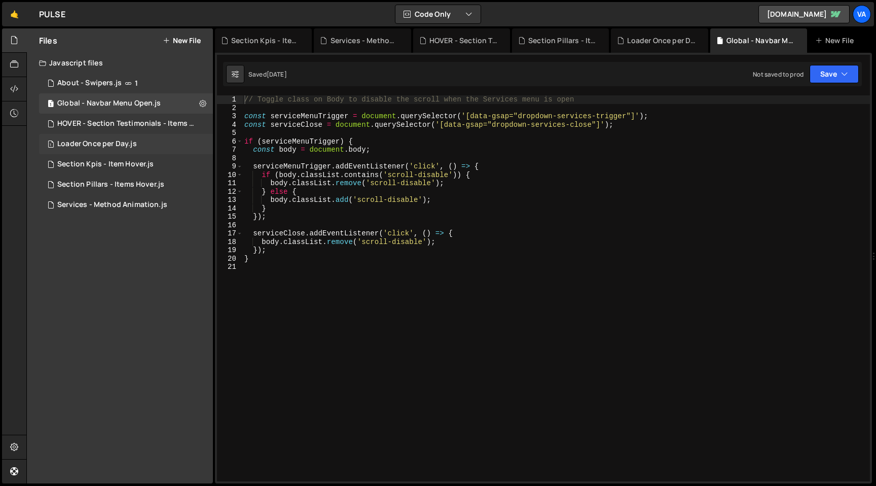 Image resolution: width=876 pixels, height=486 pixels. What do you see at coordinates (181, 41) in the screenshot?
I see `button: New File` at bounding box center [181, 41].